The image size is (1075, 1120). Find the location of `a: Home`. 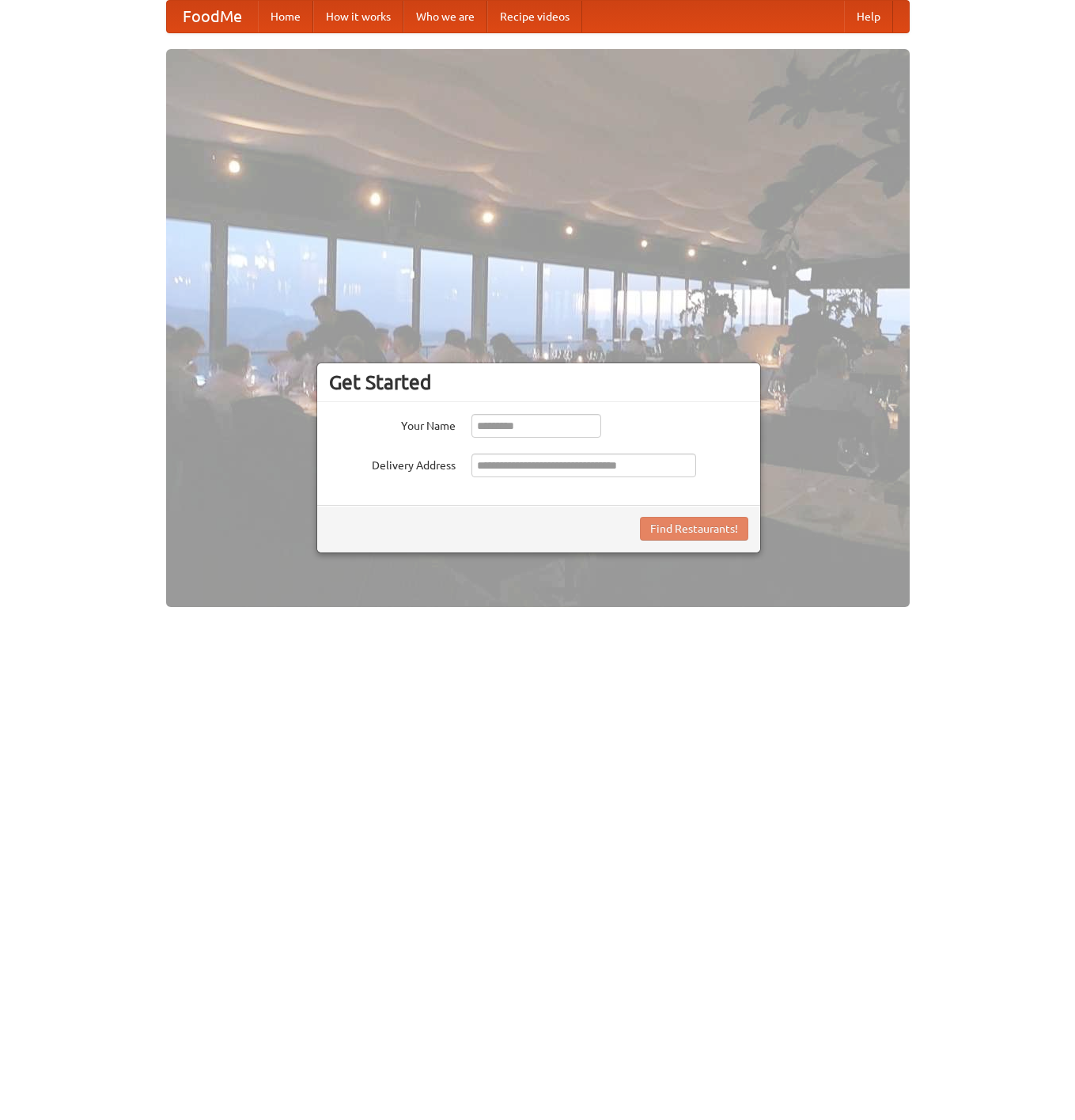

a: Home is located at coordinates (286, 17).